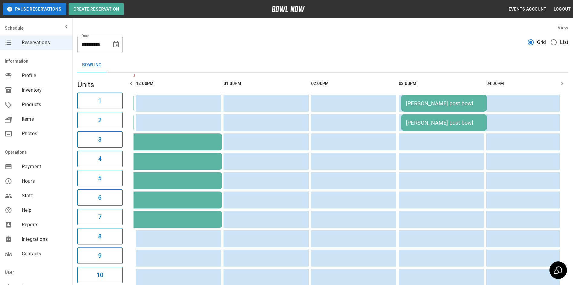  What do you see at coordinates (45, 225) in the screenshot?
I see `span: Reports` at bounding box center [45, 225].